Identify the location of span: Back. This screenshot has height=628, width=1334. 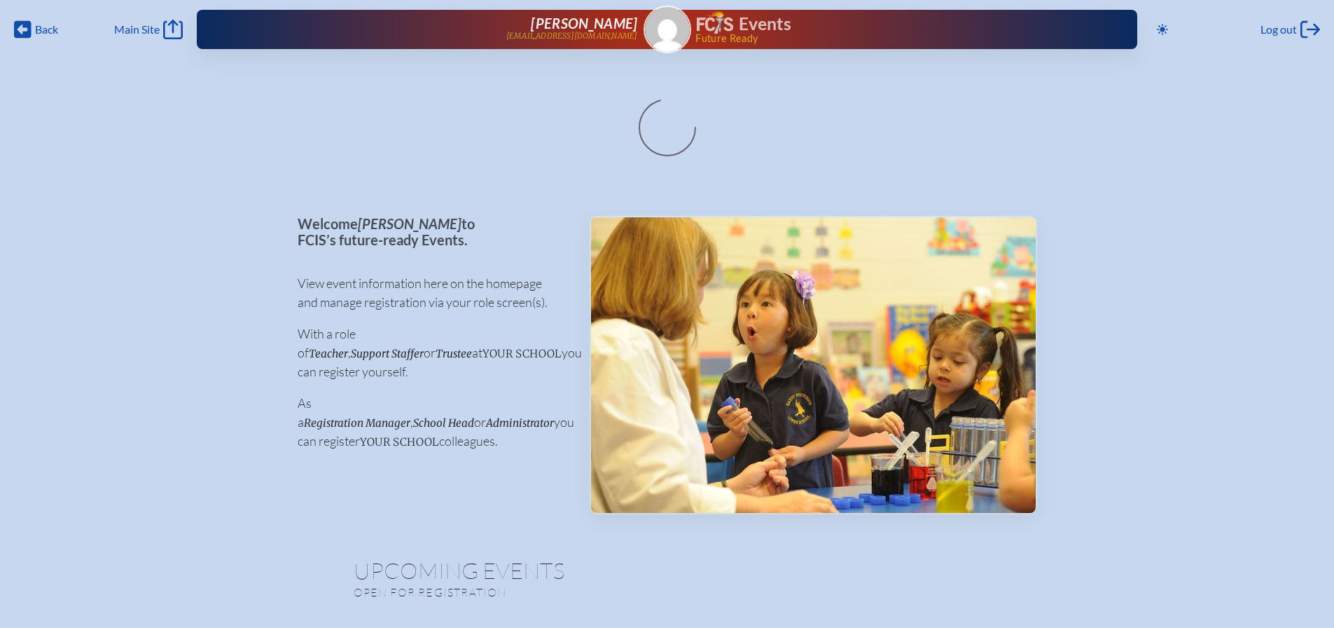
(46, 29).